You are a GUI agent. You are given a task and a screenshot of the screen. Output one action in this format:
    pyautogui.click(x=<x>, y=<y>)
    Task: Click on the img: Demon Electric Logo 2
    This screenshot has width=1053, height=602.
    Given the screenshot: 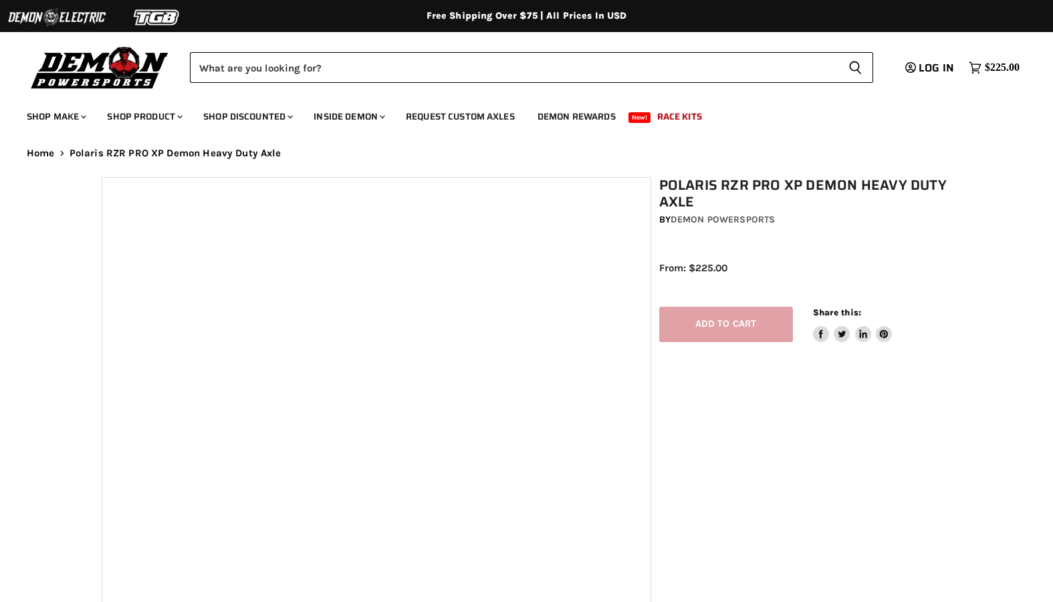 What is the action you would take?
    pyautogui.click(x=57, y=17)
    